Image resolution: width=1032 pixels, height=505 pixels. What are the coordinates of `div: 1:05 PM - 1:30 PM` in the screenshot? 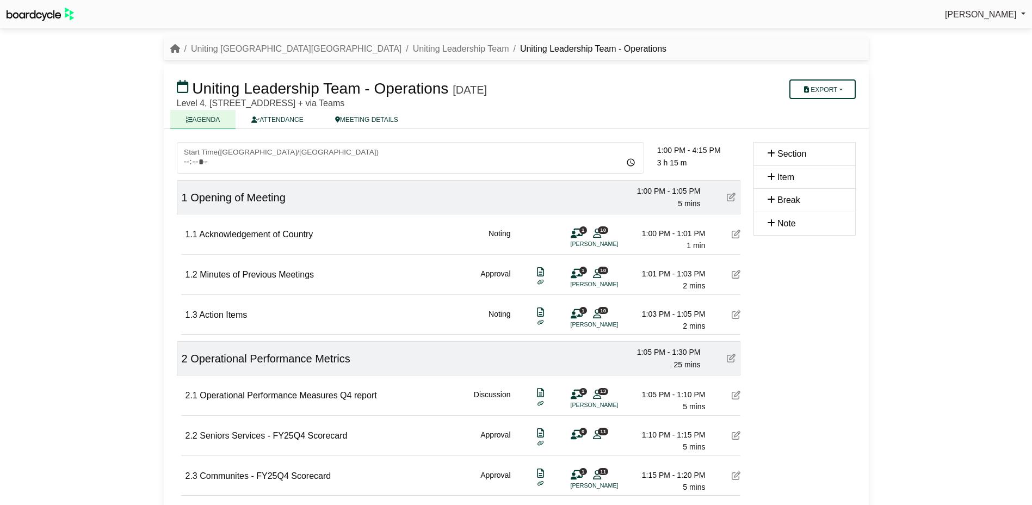 It's located at (662, 352).